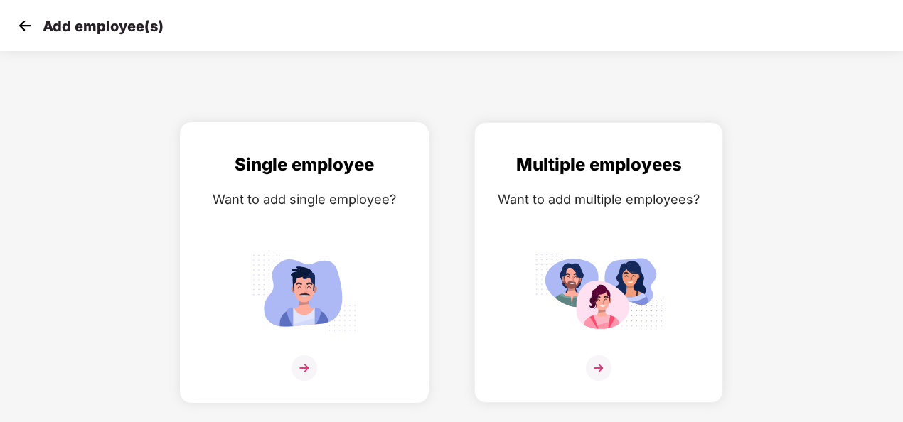  What do you see at coordinates (599, 199) in the screenshot?
I see `div: Want to add multiple employees?` at bounding box center [599, 199].